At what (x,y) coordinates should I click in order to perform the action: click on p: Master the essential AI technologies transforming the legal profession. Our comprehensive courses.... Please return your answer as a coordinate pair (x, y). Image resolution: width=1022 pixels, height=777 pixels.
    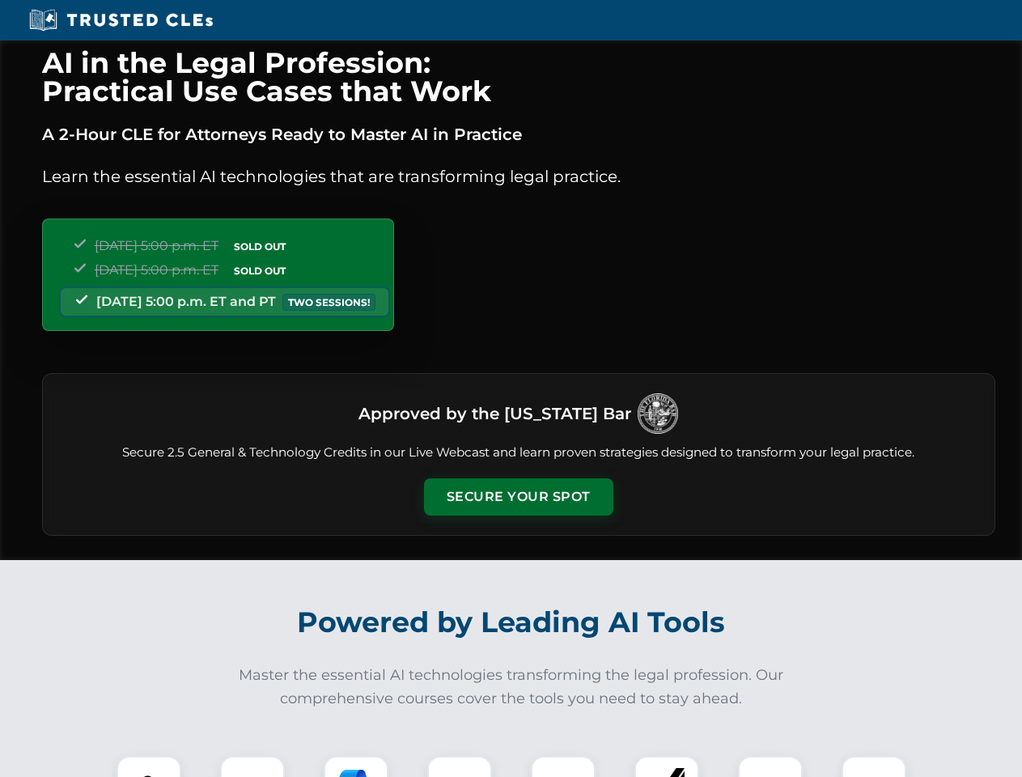
    Looking at the image, I should click on (512, 687).